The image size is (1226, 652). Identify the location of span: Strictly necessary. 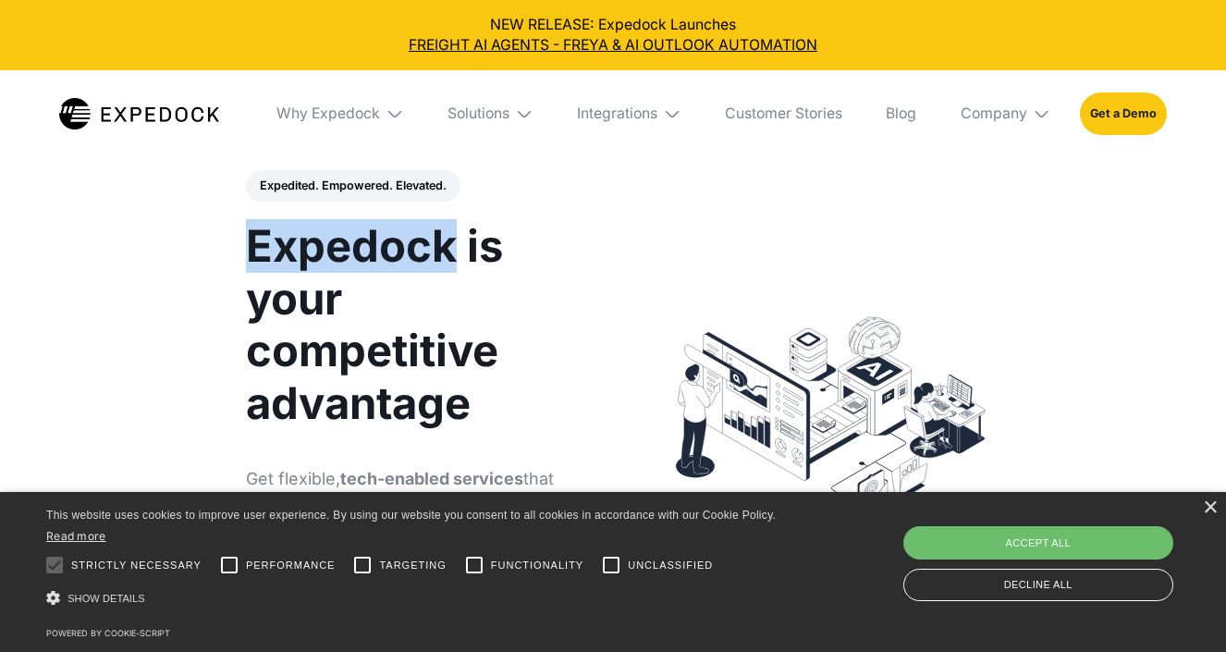
(136, 565).